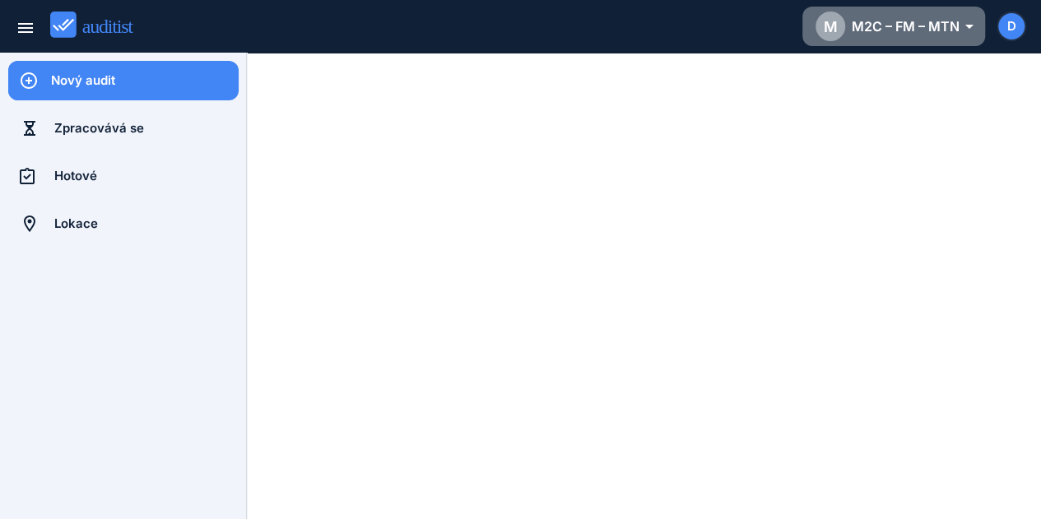 This screenshot has height=519, width=1041. What do you see at coordinates (123, 128) in the screenshot?
I see `a: Zpracovává se` at bounding box center [123, 128].